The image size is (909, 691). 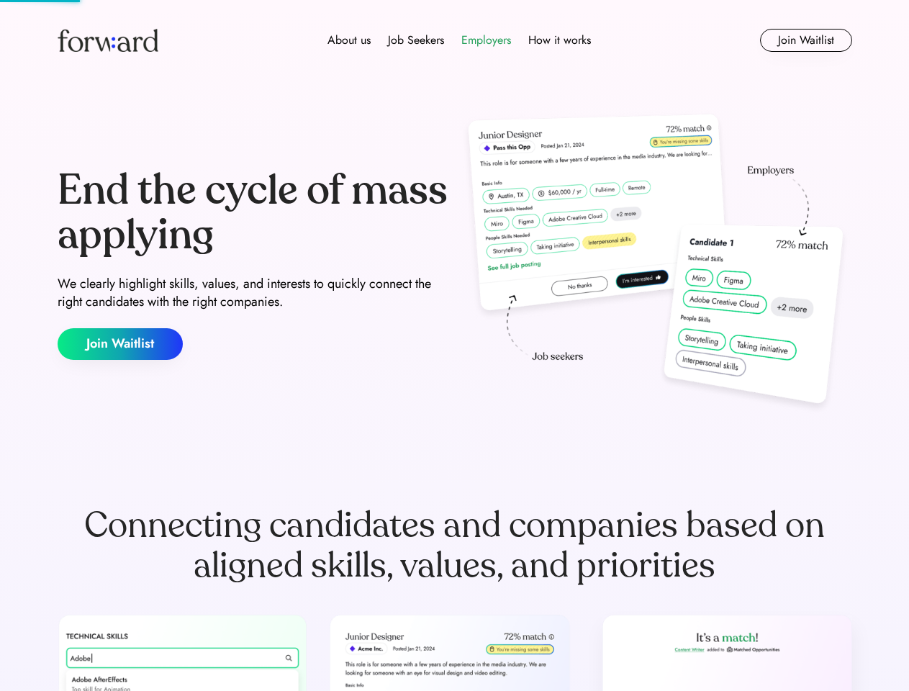 What do you see at coordinates (108, 40) in the screenshot?
I see `img: Forward logo` at bounding box center [108, 40].